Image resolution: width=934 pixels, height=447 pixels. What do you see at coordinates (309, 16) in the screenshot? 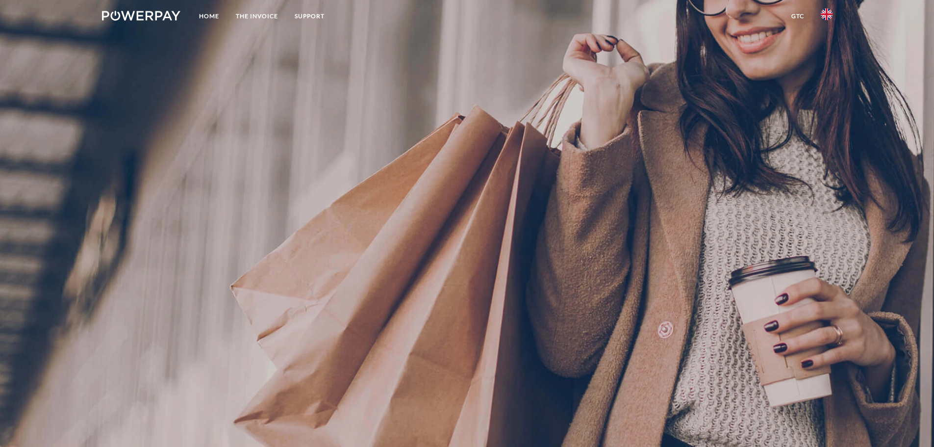
I see `a: Support` at bounding box center [309, 16].